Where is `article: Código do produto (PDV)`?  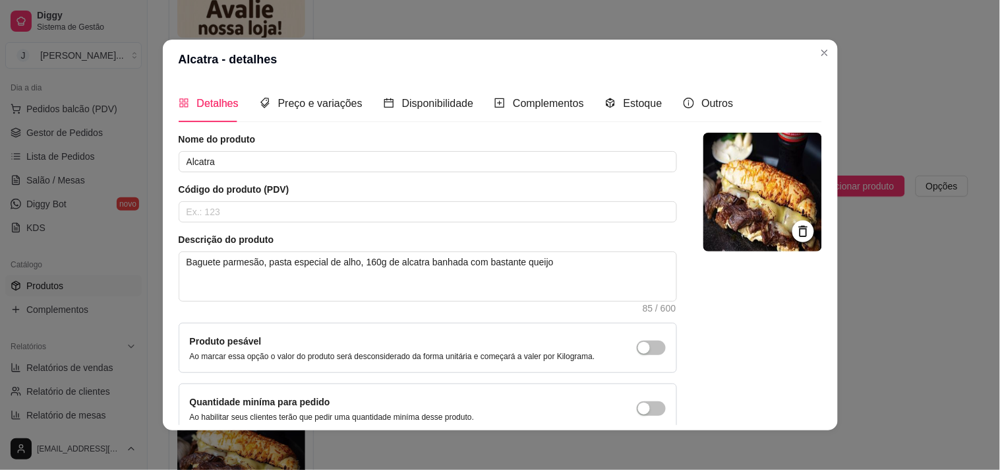
article: Código do produto (PDV) is located at coordinates (428, 189).